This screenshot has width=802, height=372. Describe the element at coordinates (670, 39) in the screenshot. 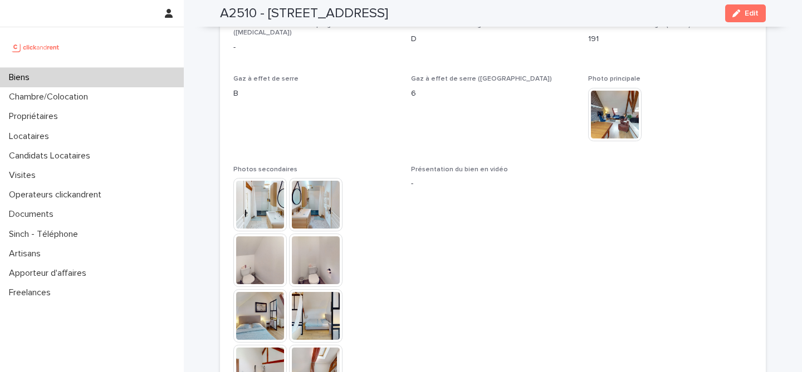

I see `p: 191` at that location.